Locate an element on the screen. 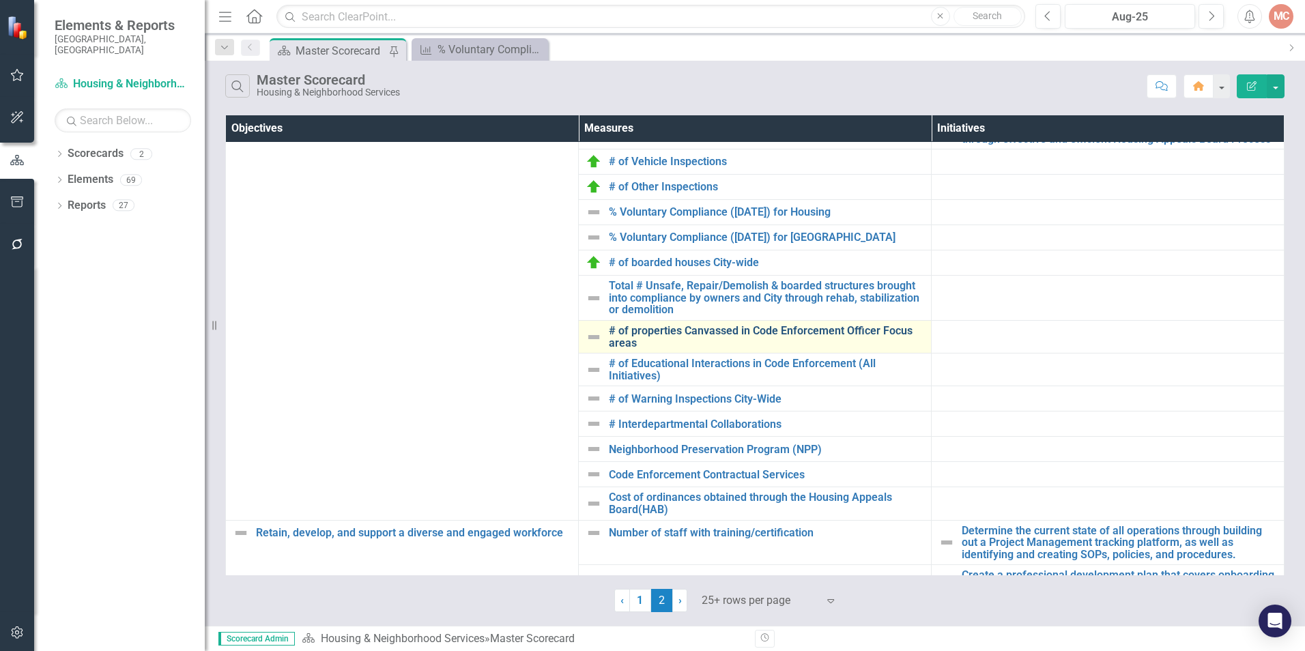 The height and width of the screenshot is (651, 1305). span: Elements & Reports is located at coordinates (123, 25).